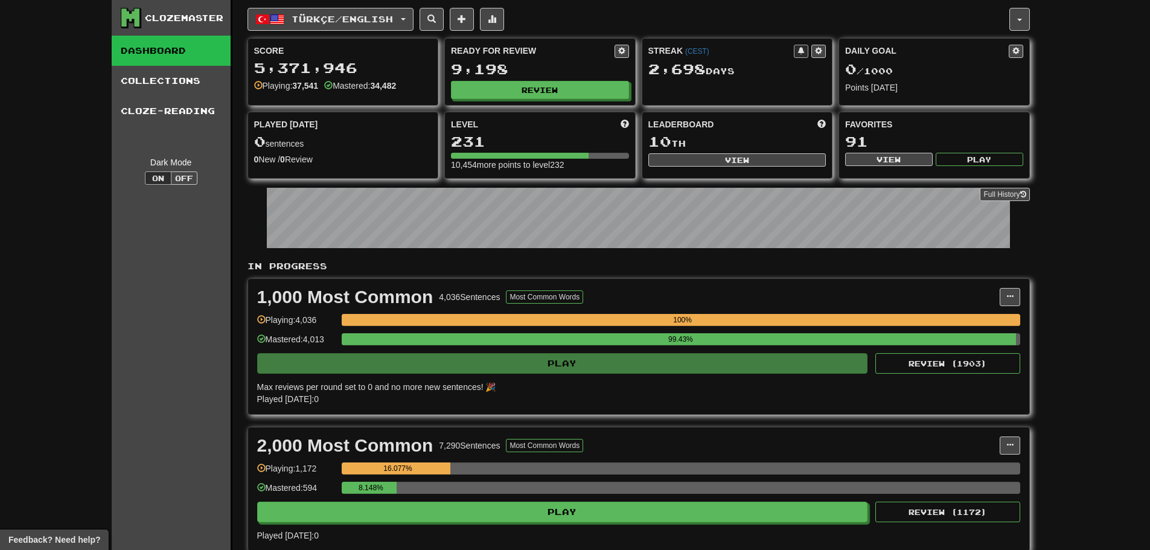 This screenshot has height=550, width=1150. What do you see at coordinates (934, 141) in the screenshot?
I see `div: 91` at bounding box center [934, 141].